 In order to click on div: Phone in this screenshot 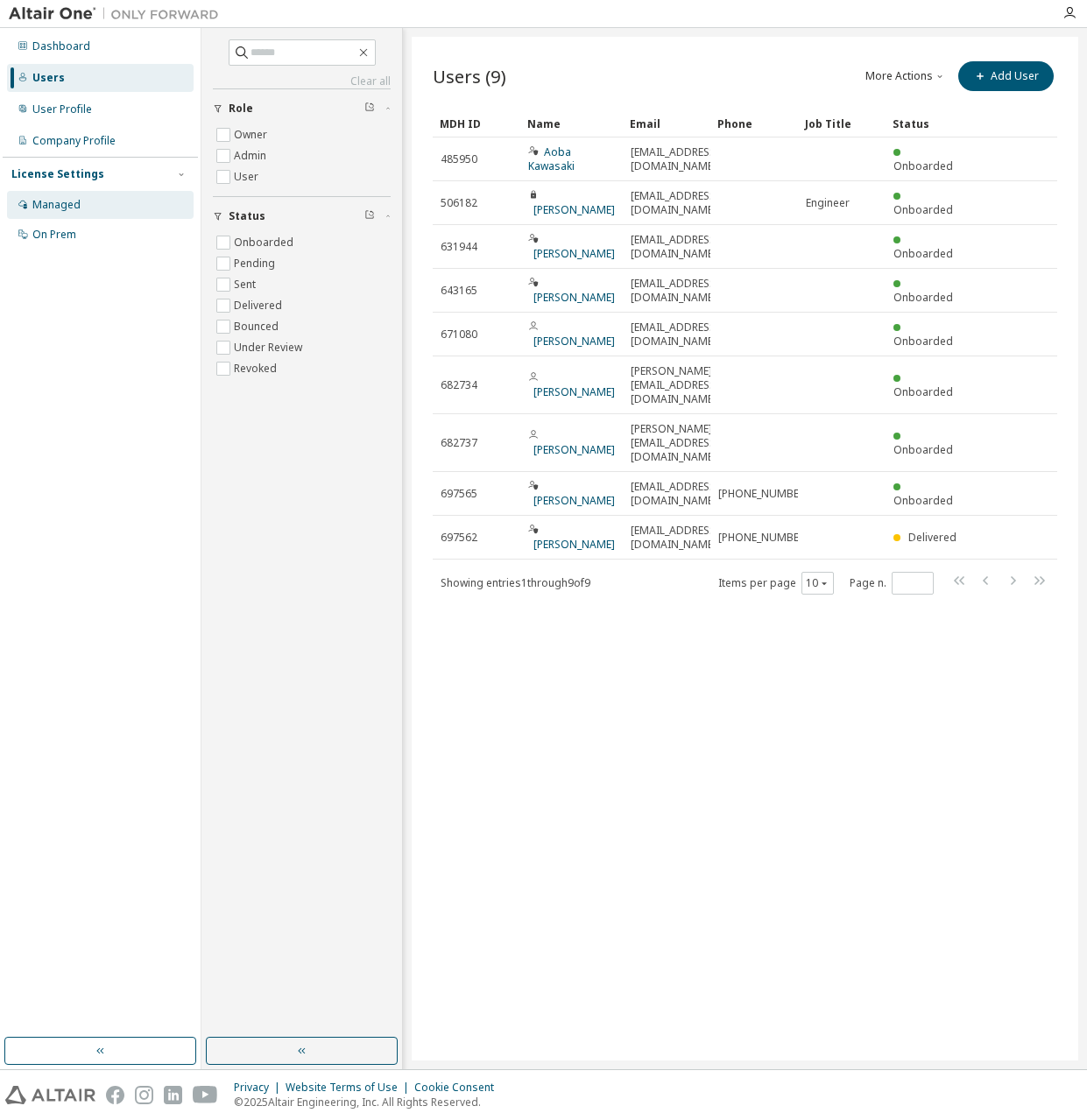, I will do `click(754, 123)`.